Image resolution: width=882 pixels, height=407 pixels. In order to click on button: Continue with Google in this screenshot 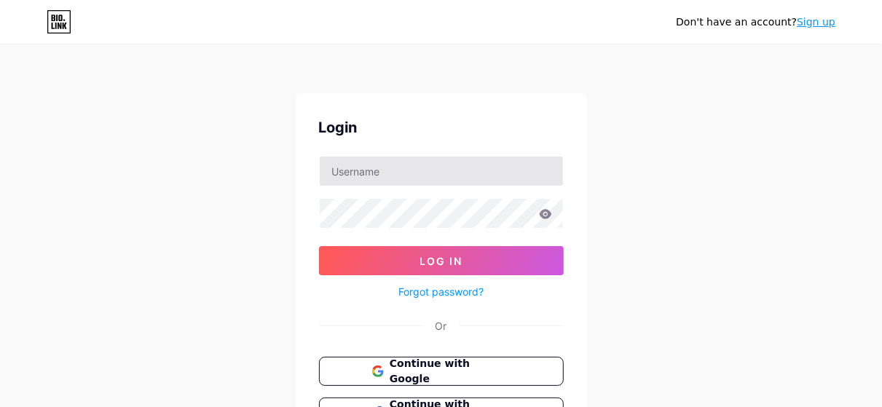, I will do `click(441, 371)`.